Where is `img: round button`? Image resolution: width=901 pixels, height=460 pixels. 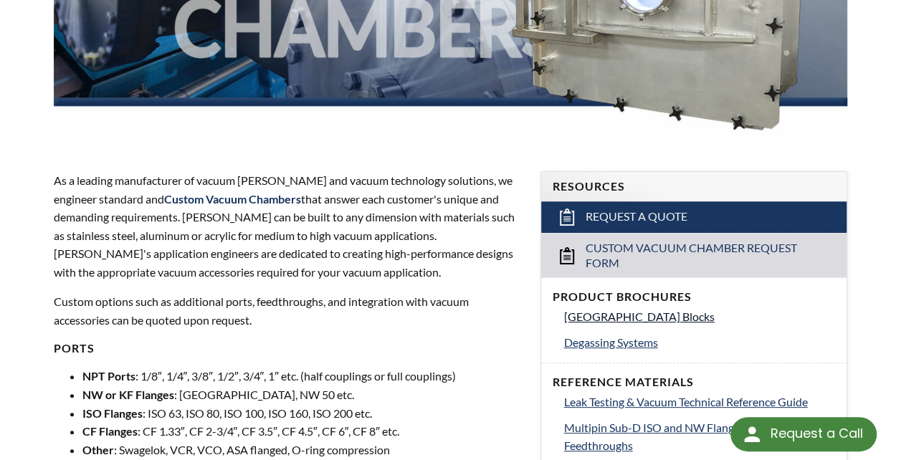
img: round button is located at coordinates (752, 434).